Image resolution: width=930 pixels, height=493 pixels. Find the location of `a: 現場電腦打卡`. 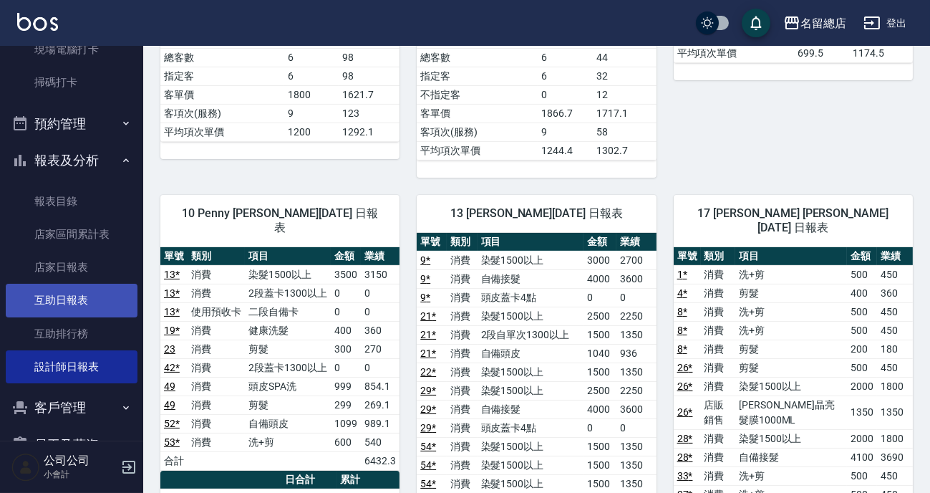

a: 現場電腦打卡 is located at coordinates (72, 49).